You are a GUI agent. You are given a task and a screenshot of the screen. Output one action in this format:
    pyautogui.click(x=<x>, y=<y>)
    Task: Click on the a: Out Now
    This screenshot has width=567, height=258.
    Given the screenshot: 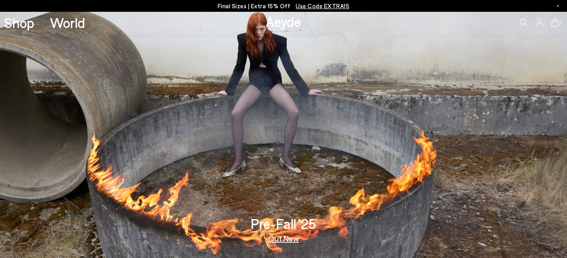 What is the action you would take?
    pyautogui.click(x=284, y=239)
    